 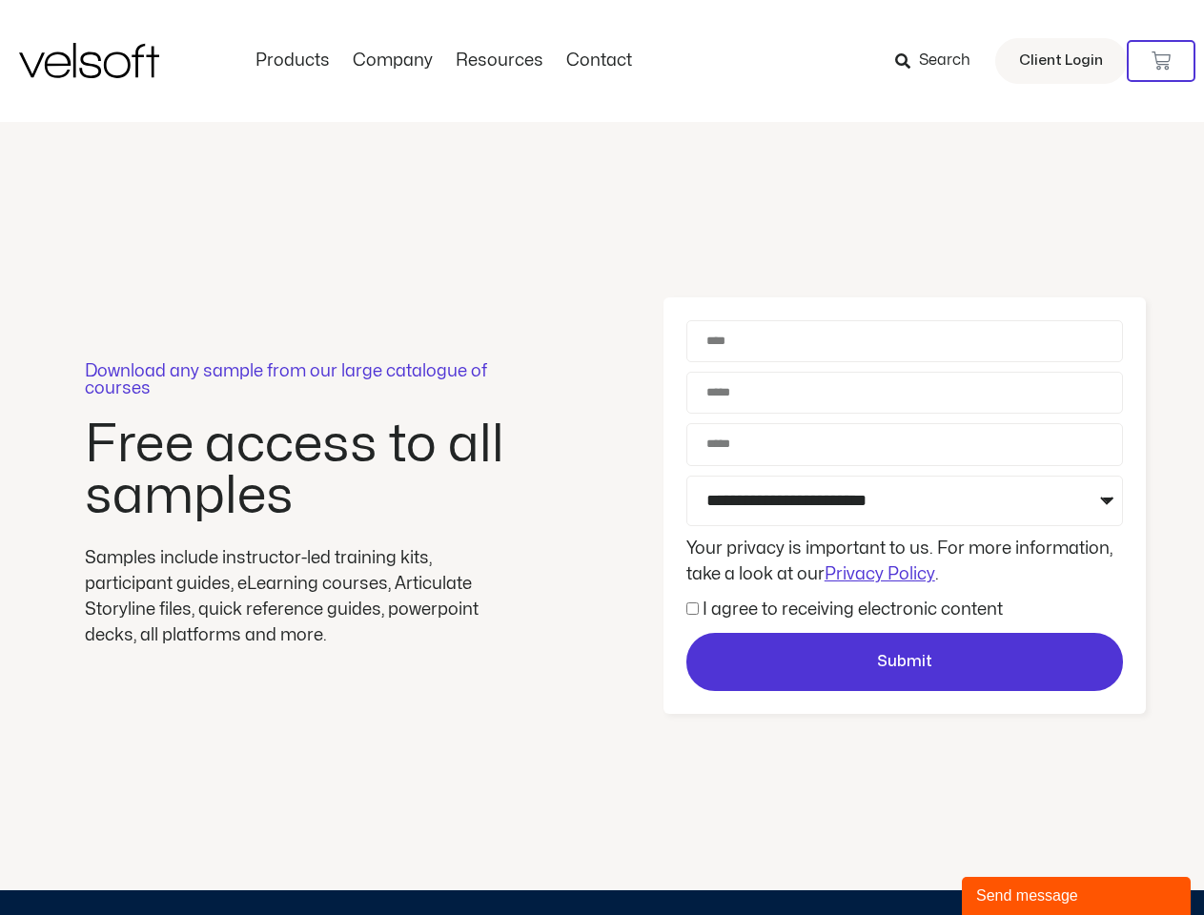 What do you see at coordinates (945, 61) in the screenshot?
I see `span: Search` at bounding box center [945, 61].